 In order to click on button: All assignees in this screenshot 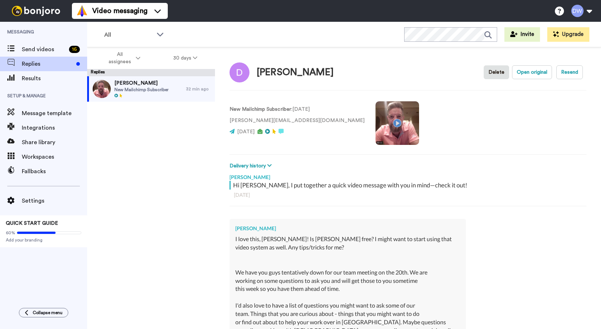, I will do `click(123, 58)`.